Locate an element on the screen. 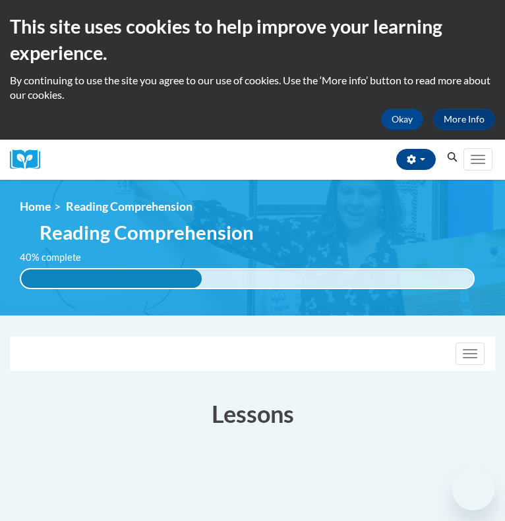 The height and width of the screenshot is (521, 505). img: Logo brand is located at coordinates (30, 159).